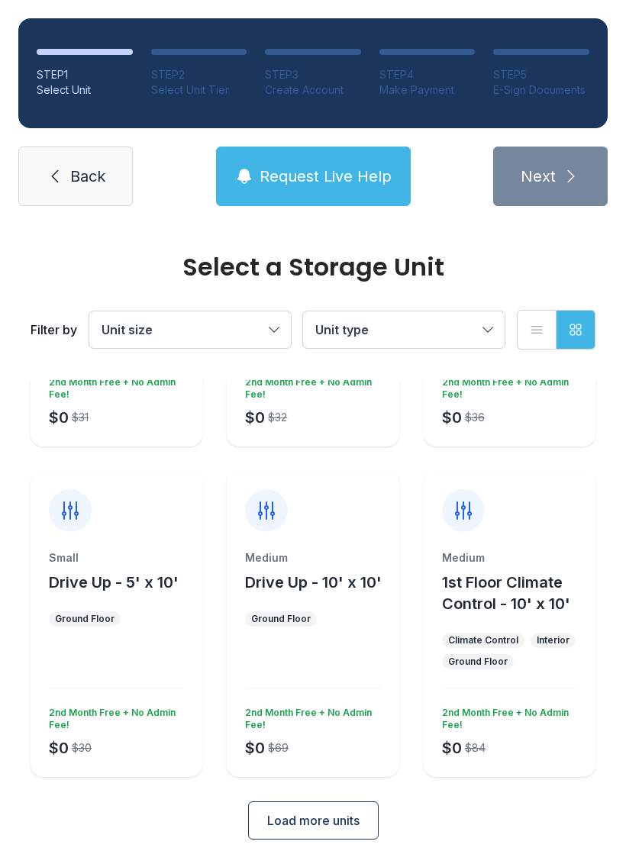  I want to click on span: Drive Up - 10' x 10', so click(313, 582).